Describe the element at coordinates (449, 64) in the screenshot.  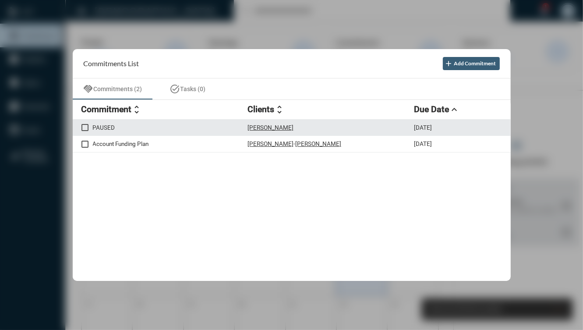
I see `mat-icon: add` at that location.